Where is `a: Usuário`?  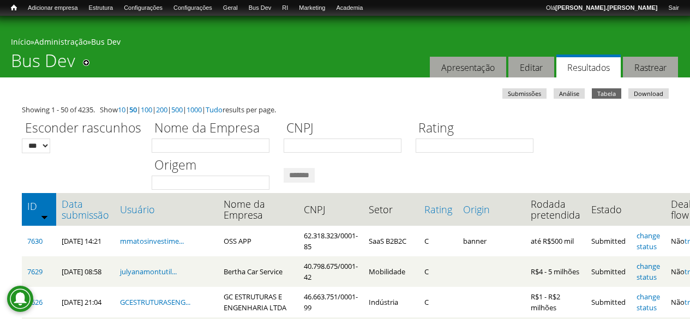 a: Usuário is located at coordinates (166, 210).